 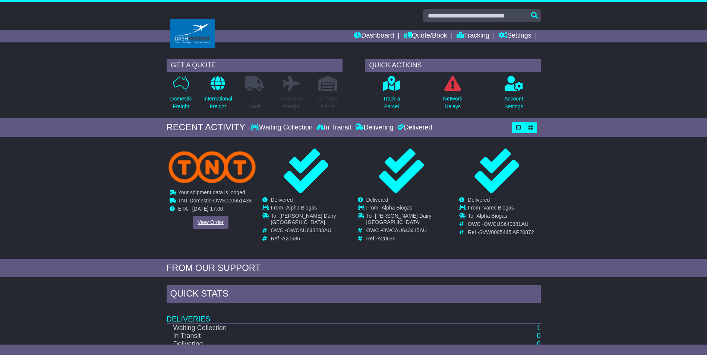 What do you see at coordinates (391, 103) in the screenshot?
I see `p: Track a Parcel` at bounding box center [391, 103].